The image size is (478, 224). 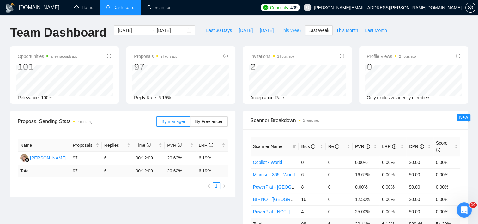 I want to click on span: Invitations, so click(x=273, y=56).